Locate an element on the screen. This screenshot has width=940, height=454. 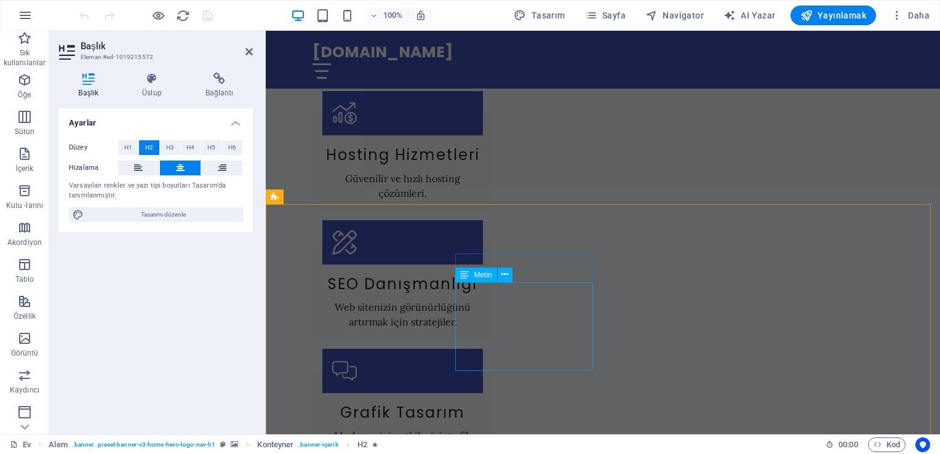
span: .banner-içerik is located at coordinates (318, 445).